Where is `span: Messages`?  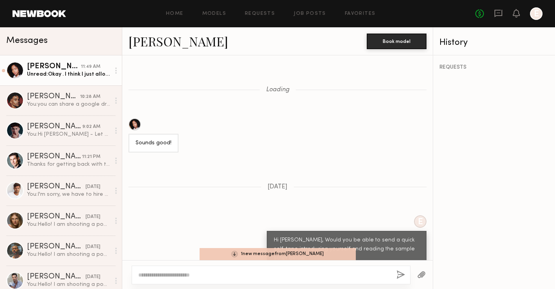
span: Messages is located at coordinates (27, 41).